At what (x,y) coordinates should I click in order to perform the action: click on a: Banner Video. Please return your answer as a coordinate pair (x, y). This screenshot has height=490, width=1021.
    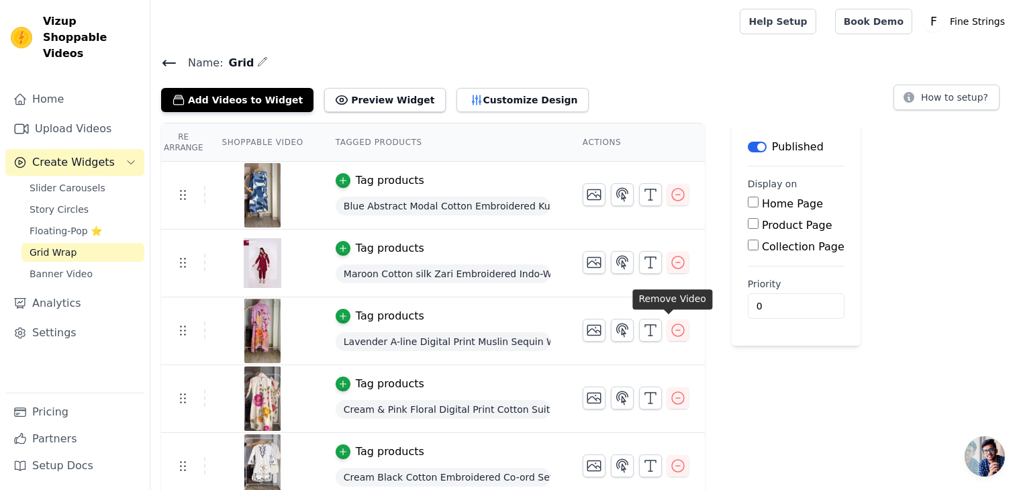
    Looking at the image, I should click on (83, 274).